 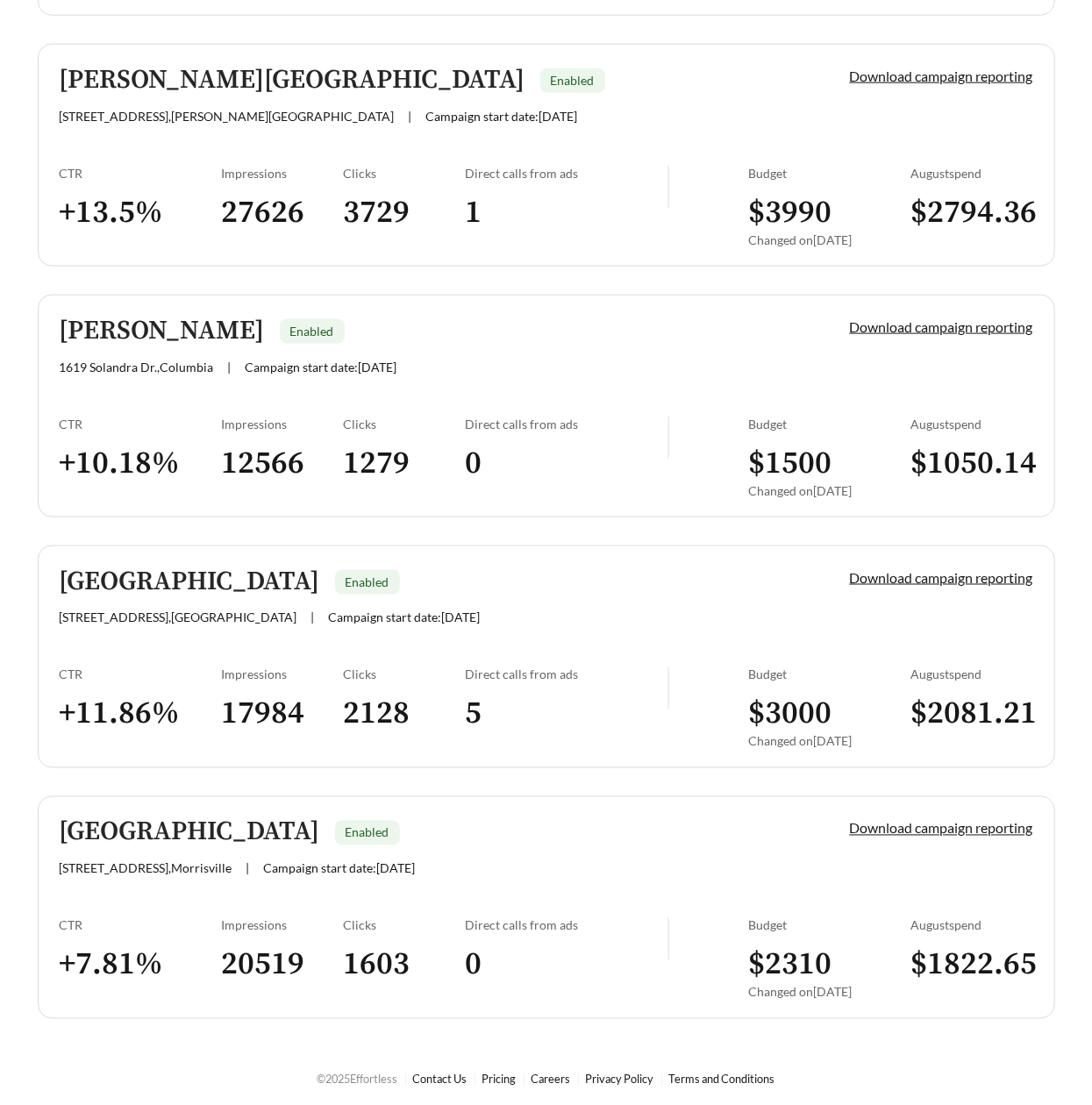 I want to click on h3: 17984, so click(x=283, y=714).